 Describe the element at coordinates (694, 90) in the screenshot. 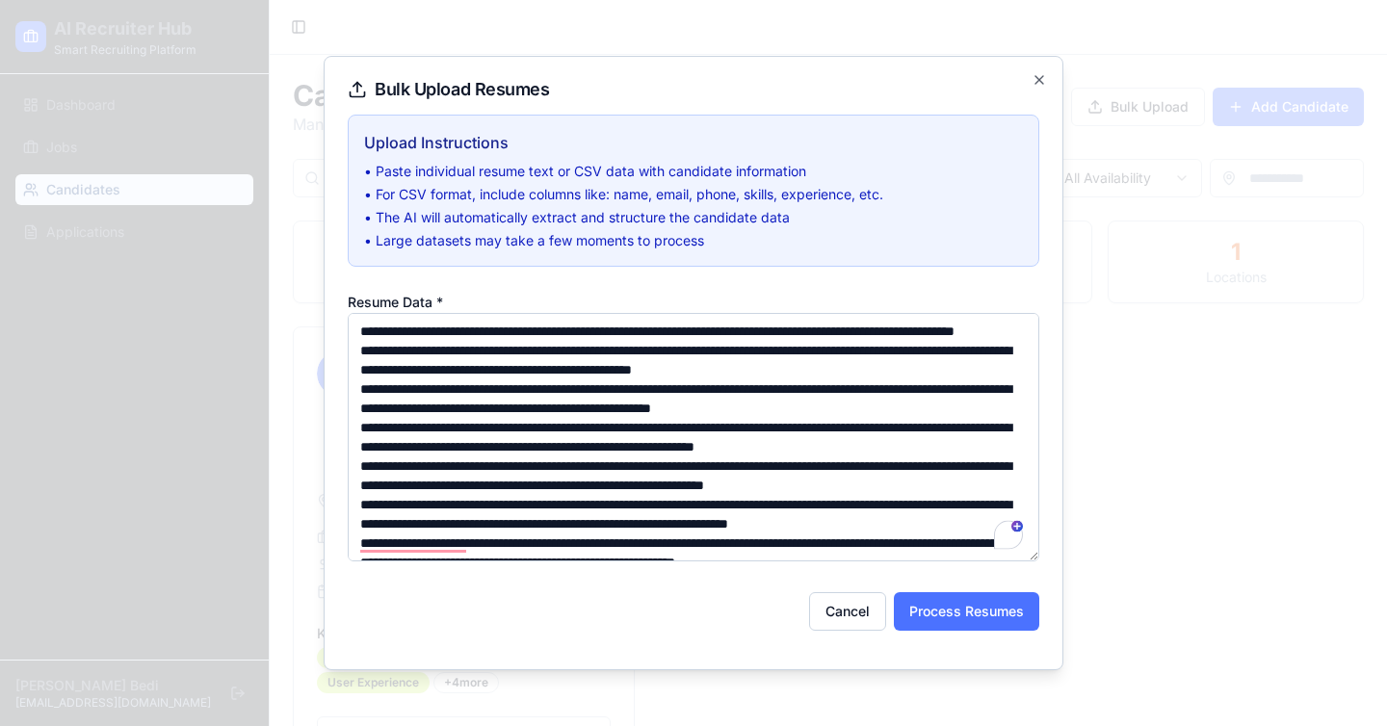

I see `h2: Bulk Upload Resumes` at that location.